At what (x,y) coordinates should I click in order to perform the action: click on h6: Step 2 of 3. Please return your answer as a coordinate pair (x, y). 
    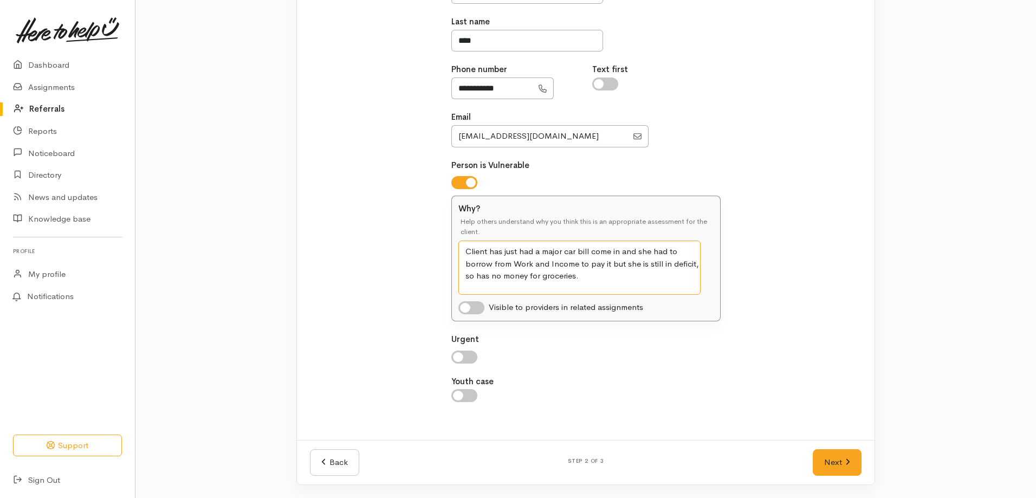
    Looking at the image, I should click on (586, 460).